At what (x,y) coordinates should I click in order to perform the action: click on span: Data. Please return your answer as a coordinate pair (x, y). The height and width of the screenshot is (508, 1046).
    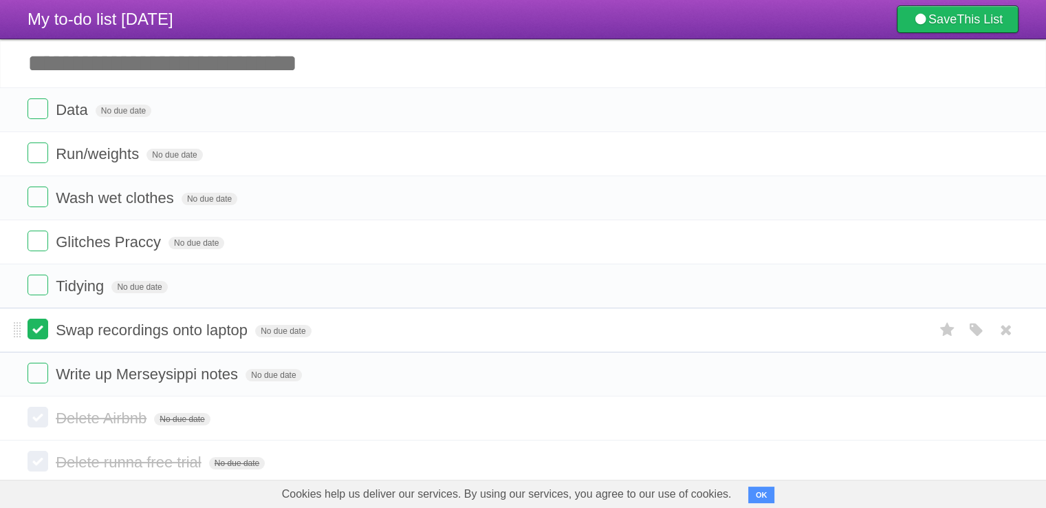
    Looking at the image, I should click on (73, 109).